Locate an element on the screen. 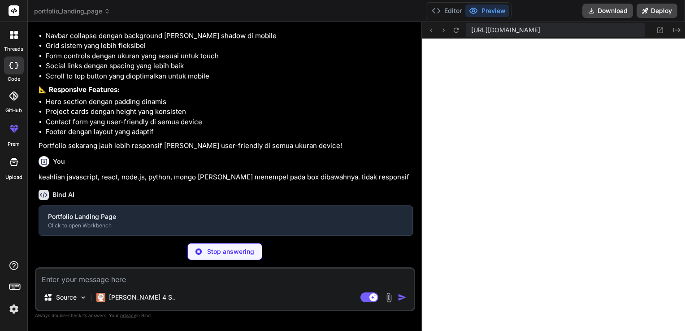 Image resolution: width=685 pixels, height=331 pixels. img: attachment is located at coordinates (388, 297).